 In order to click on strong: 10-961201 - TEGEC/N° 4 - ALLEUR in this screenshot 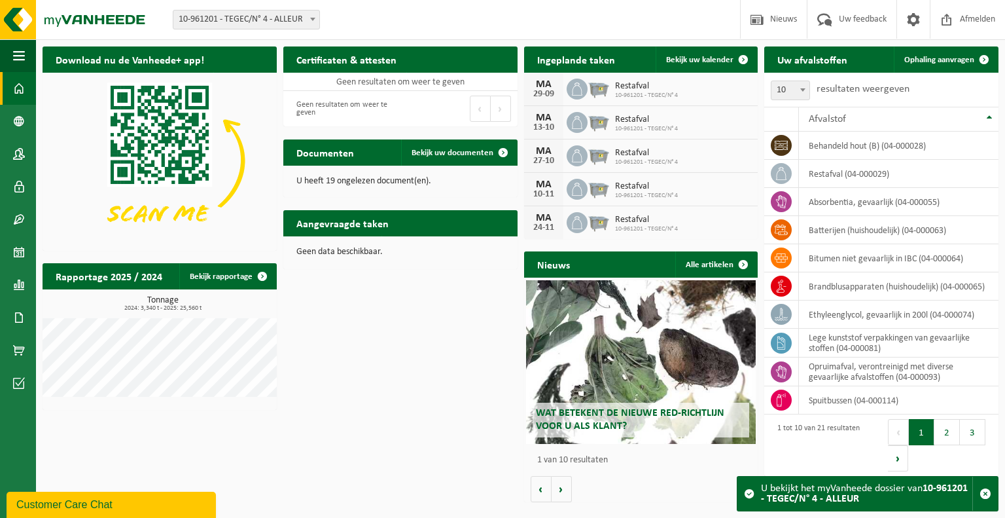, I will do `click(865, 493)`.